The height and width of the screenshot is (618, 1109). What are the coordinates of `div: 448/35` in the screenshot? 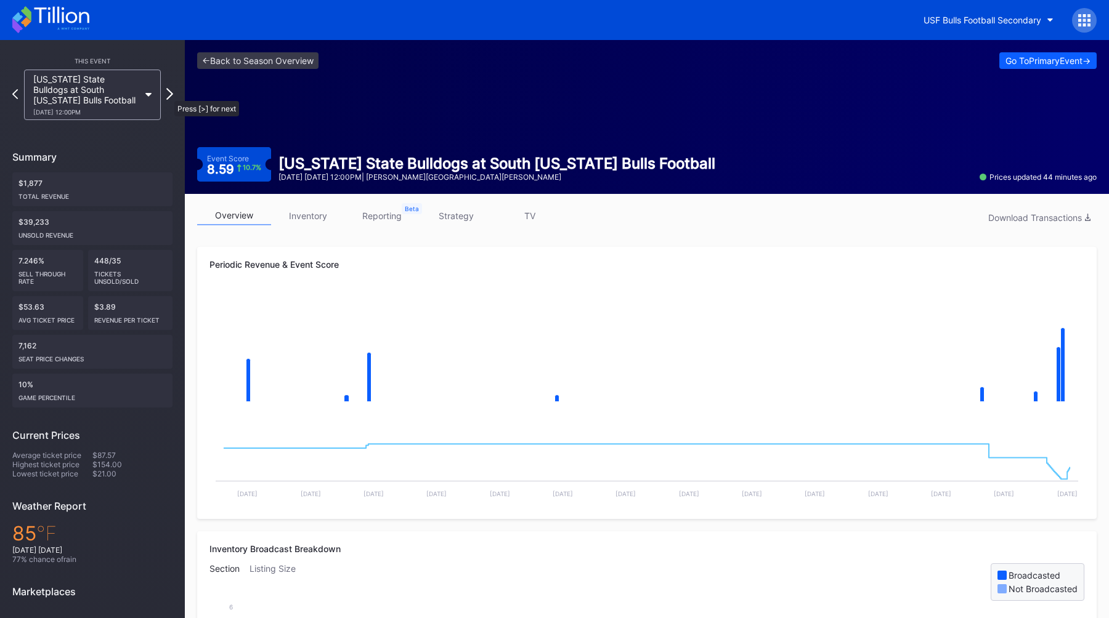 It's located at (131, 270).